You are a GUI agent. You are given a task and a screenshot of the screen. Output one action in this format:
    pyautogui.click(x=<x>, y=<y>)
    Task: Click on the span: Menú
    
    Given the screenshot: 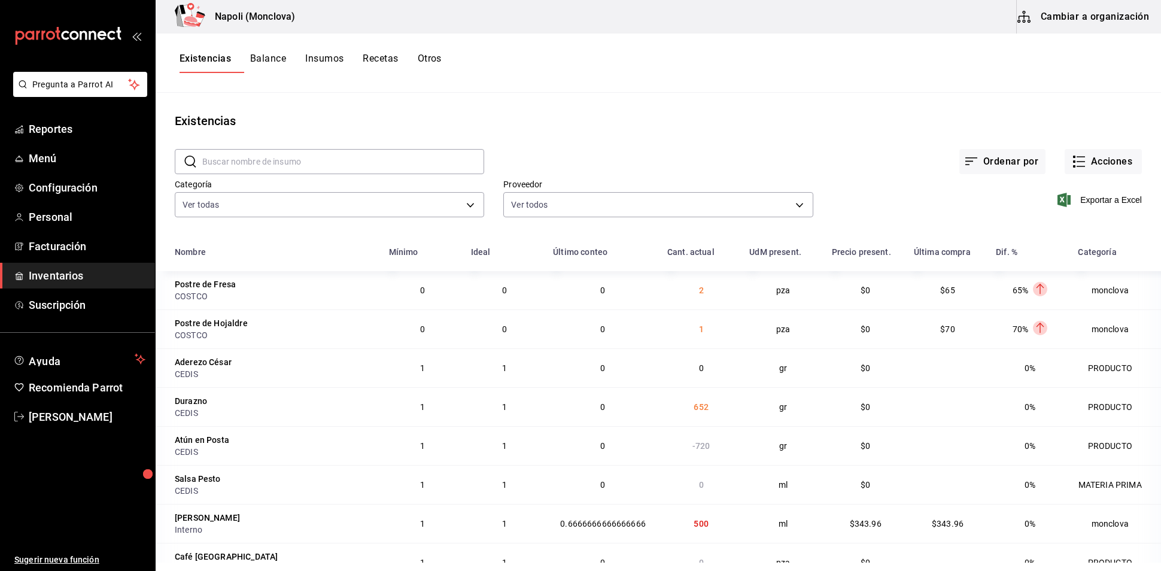 What is the action you would take?
    pyautogui.click(x=87, y=158)
    